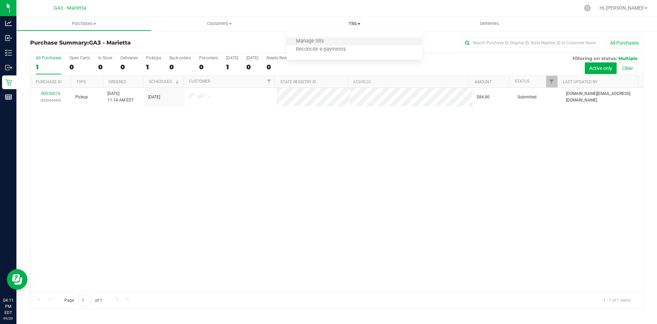 The image size is (657, 324). What do you see at coordinates (84, 24) in the screenshot?
I see `span: Purchases` at bounding box center [84, 24].